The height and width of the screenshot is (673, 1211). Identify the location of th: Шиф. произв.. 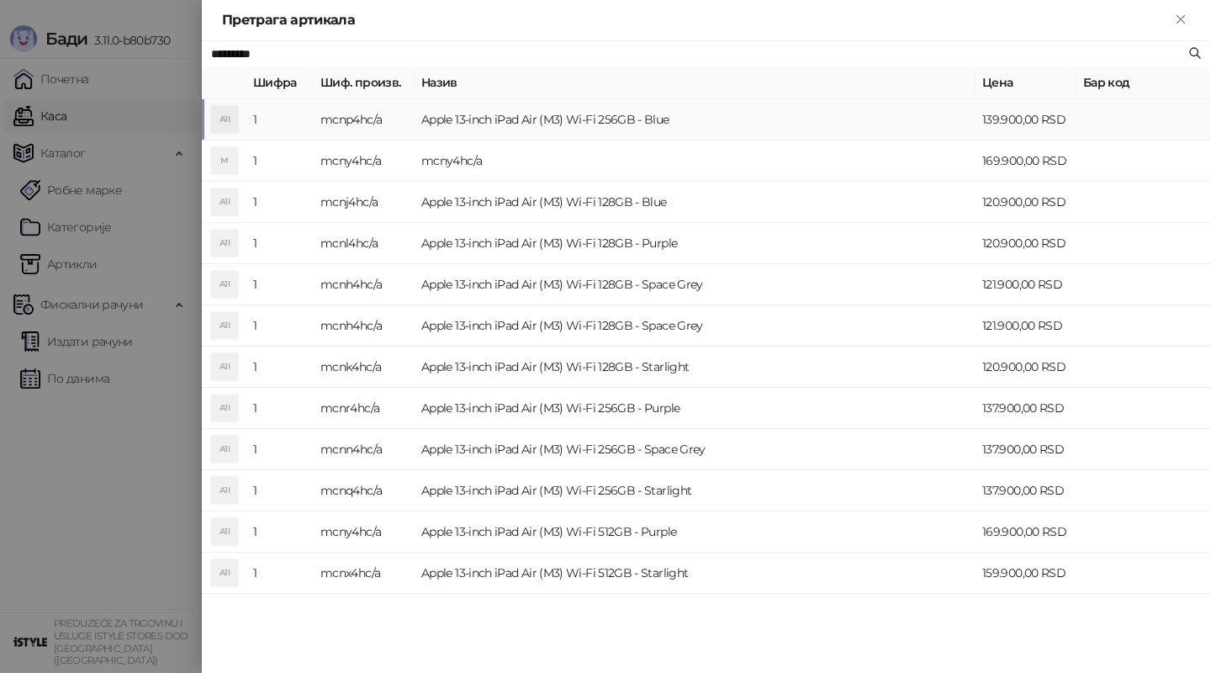
(364, 82).